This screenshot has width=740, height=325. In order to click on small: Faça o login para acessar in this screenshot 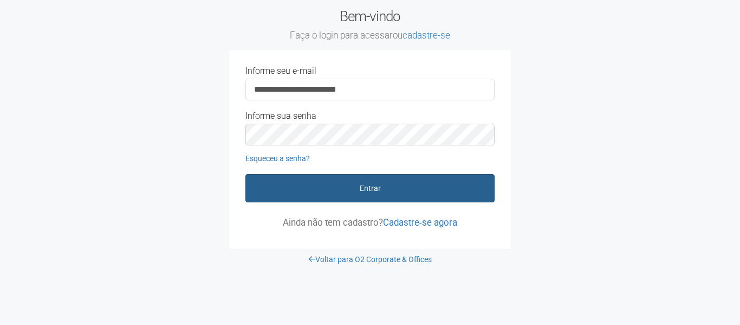, I will do `click(370, 36)`.